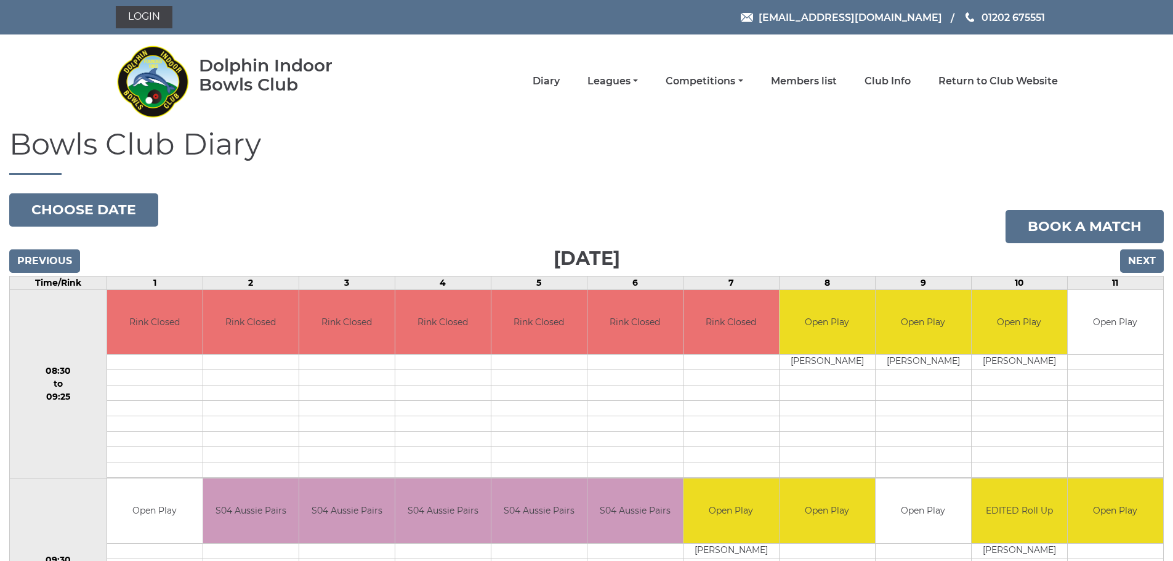 The width and height of the screenshot is (1173, 561). I want to click on button: Choose date, so click(84, 210).